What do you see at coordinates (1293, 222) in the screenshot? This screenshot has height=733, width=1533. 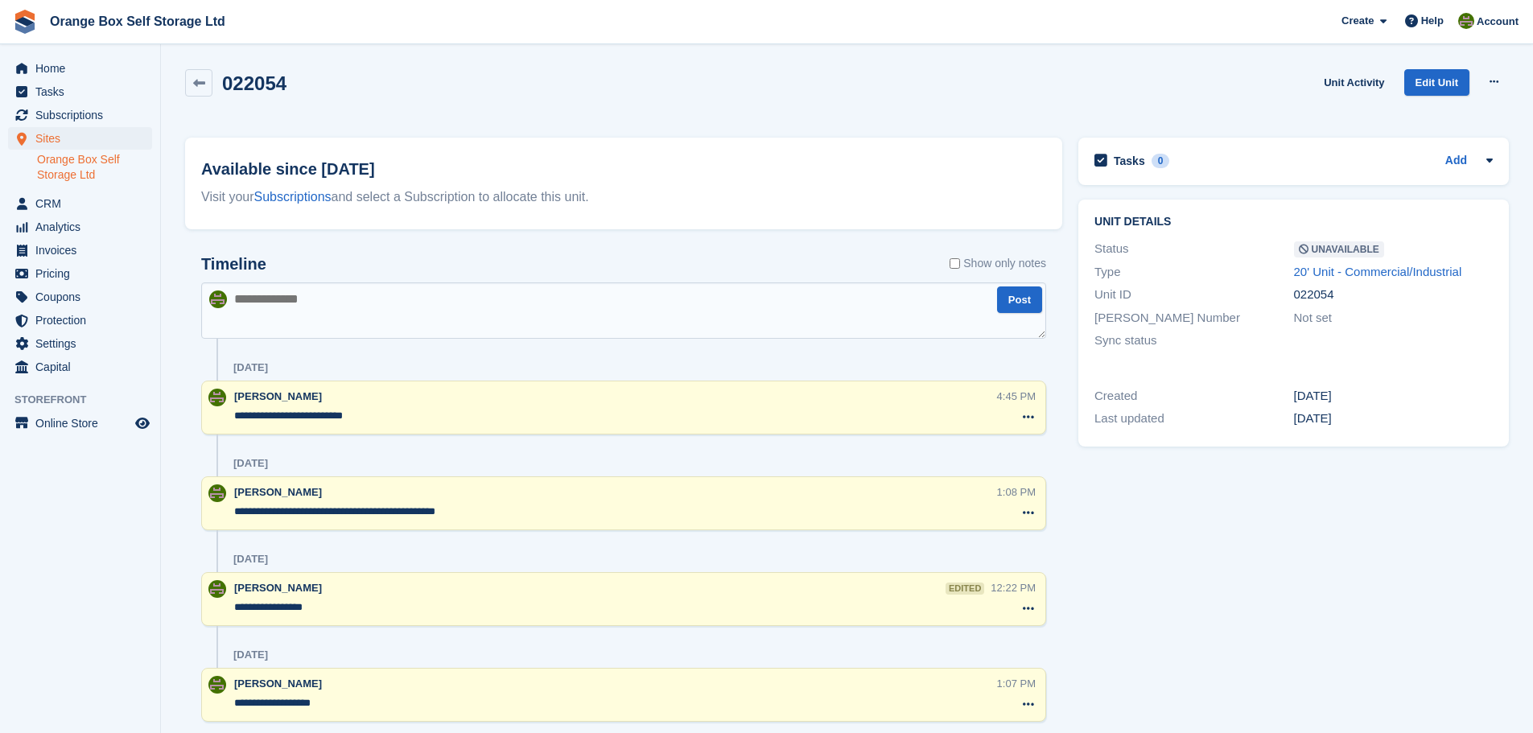 I see `h2: Unit details` at bounding box center [1293, 222].